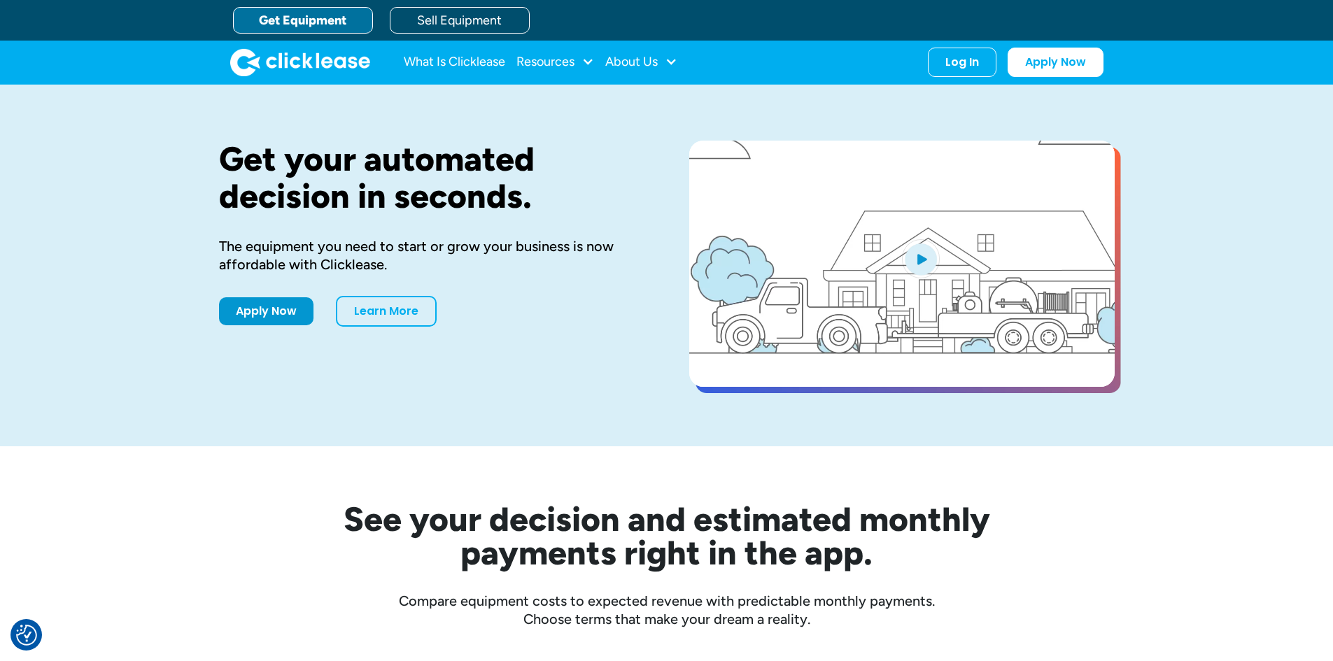 The height and width of the screenshot is (661, 1333). I want to click on div: The equipment you need to start or grow your business is now affordable with Clicklease., so click(432, 255).